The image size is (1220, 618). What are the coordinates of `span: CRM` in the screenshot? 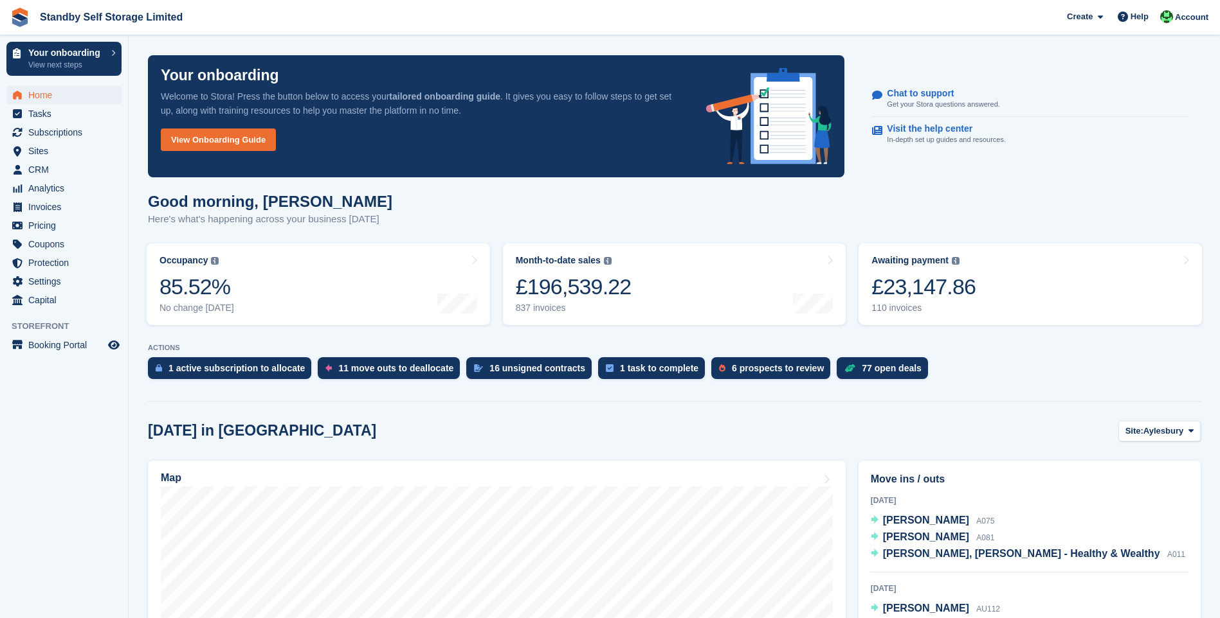 It's located at (67, 170).